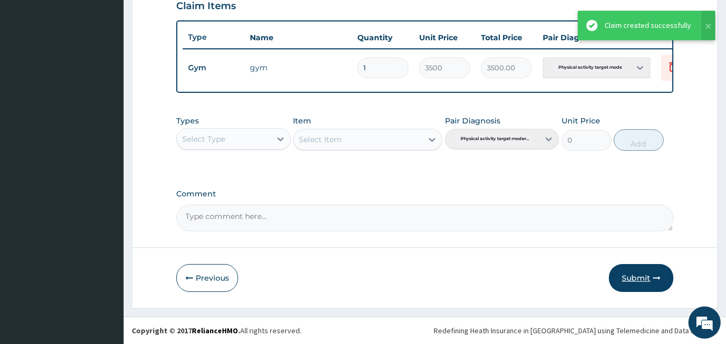 Image resolution: width=726 pixels, height=344 pixels. Describe the element at coordinates (596, 38) in the screenshot. I see `th: Pair Diagnosis` at that location.